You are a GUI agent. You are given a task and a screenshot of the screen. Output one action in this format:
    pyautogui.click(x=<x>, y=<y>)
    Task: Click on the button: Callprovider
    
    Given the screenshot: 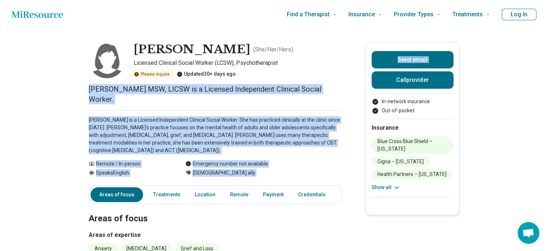 What is the action you would take?
    pyautogui.click(x=413, y=80)
    